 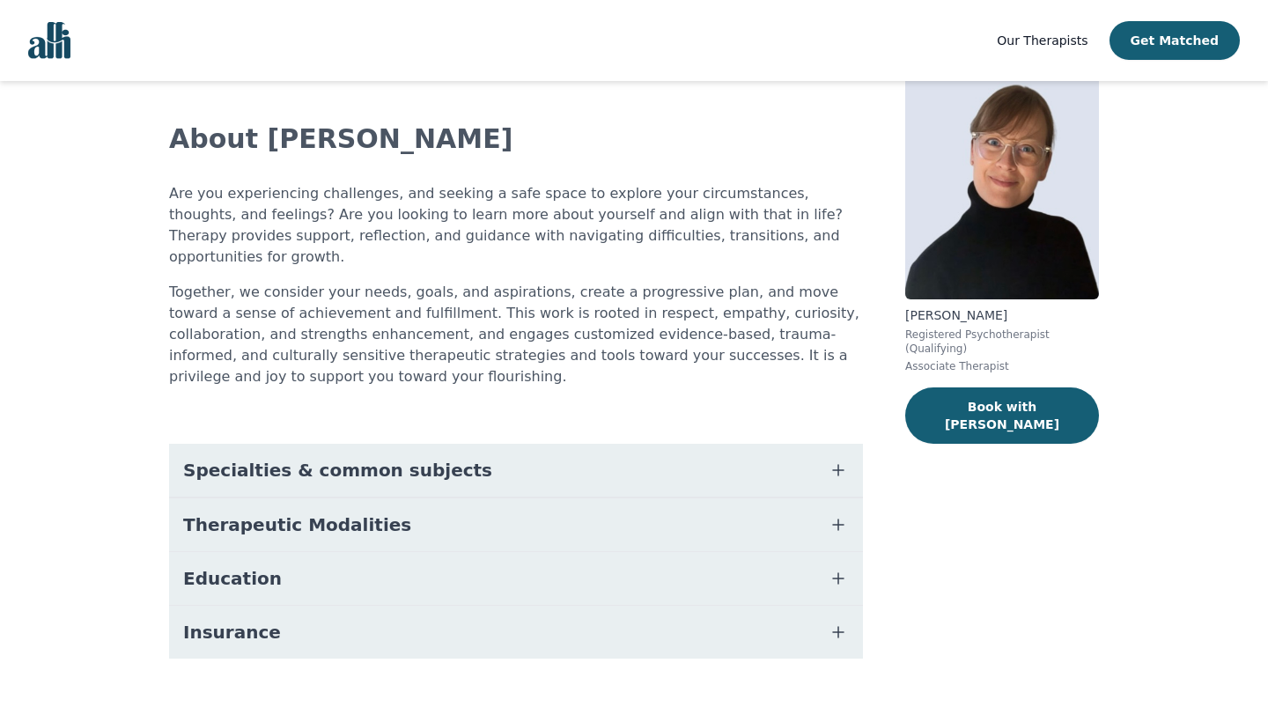 I want to click on button: Therapeutic Modalities, so click(x=516, y=525).